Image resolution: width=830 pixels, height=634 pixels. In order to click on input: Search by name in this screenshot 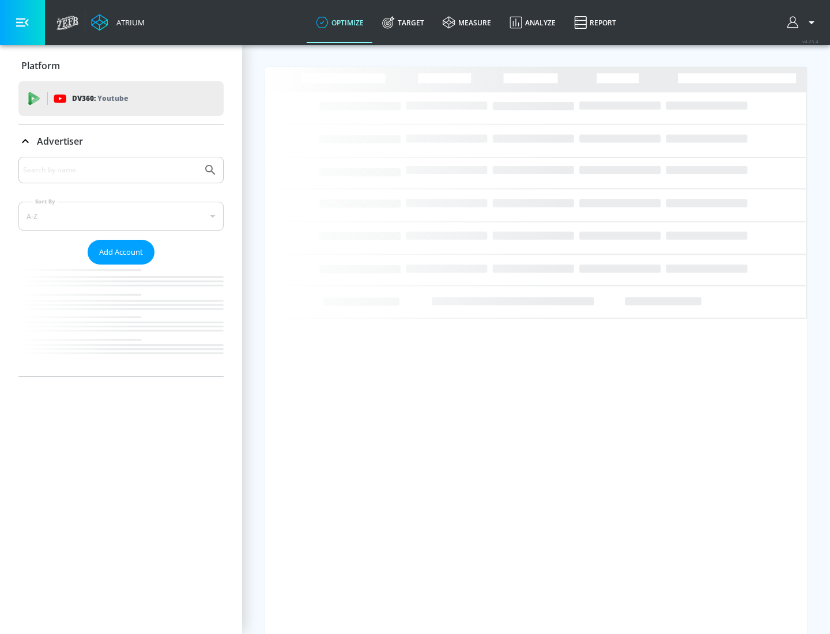, I will do `click(110, 170)`.